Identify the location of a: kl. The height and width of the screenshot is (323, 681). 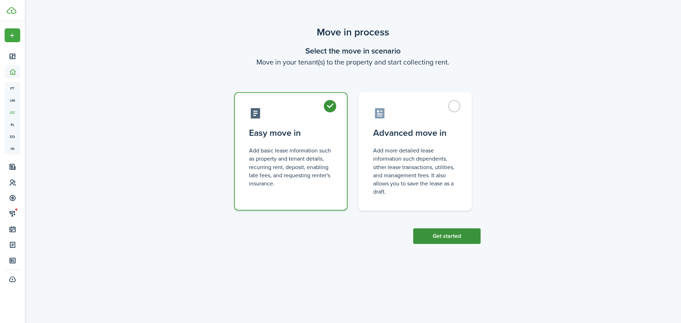
(12, 125).